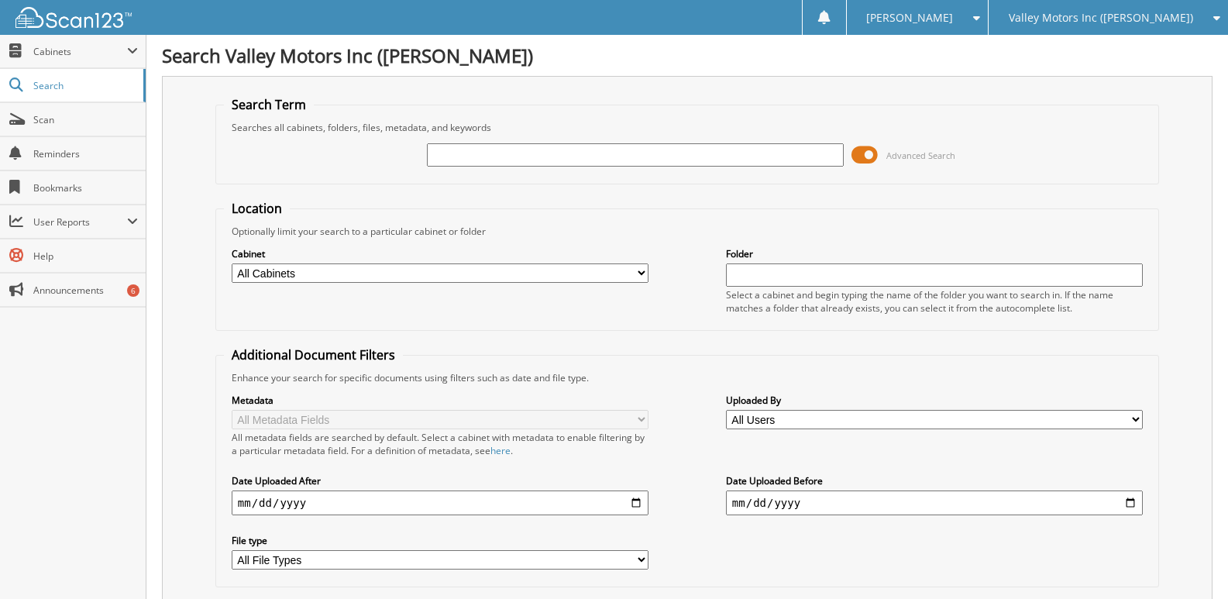 This screenshot has height=599, width=1228. I want to click on legend: Search Term, so click(269, 105).